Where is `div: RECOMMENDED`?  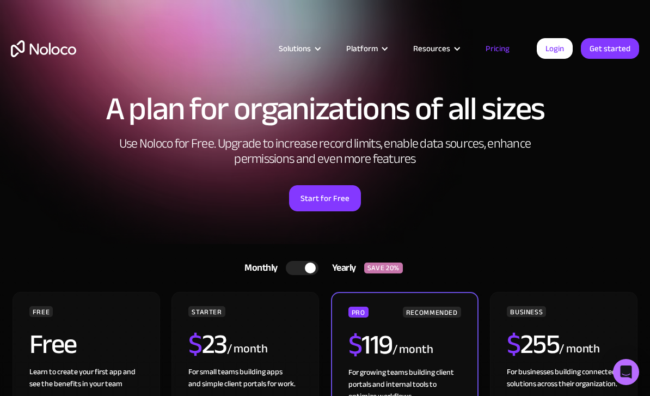 div: RECOMMENDED is located at coordinates (432, 312).